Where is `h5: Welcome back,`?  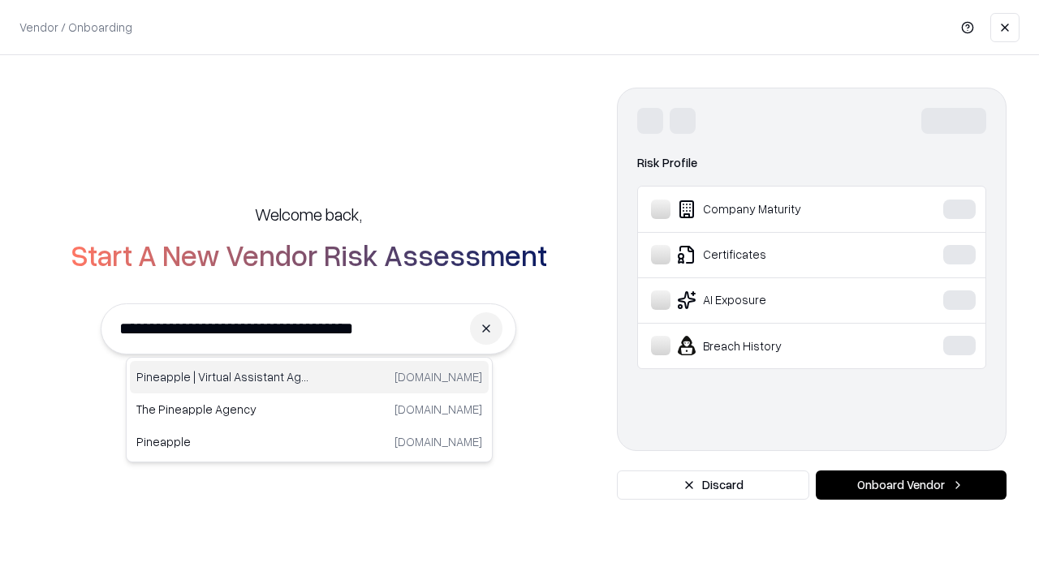
h5: Welcome back, is located at coordinates (308, 214).